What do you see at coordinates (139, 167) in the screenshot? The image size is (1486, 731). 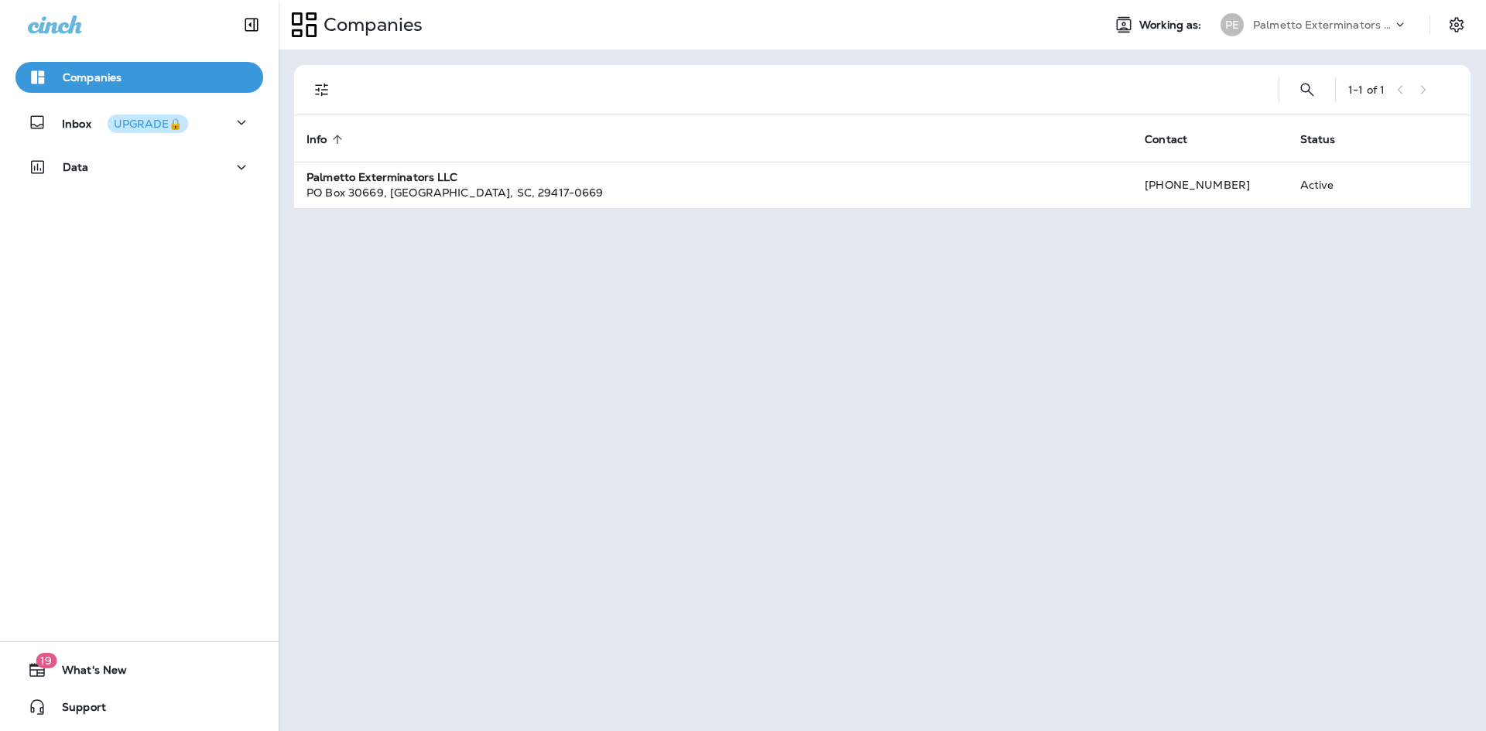 I see `button: Data` at bounding box center [139, 167].